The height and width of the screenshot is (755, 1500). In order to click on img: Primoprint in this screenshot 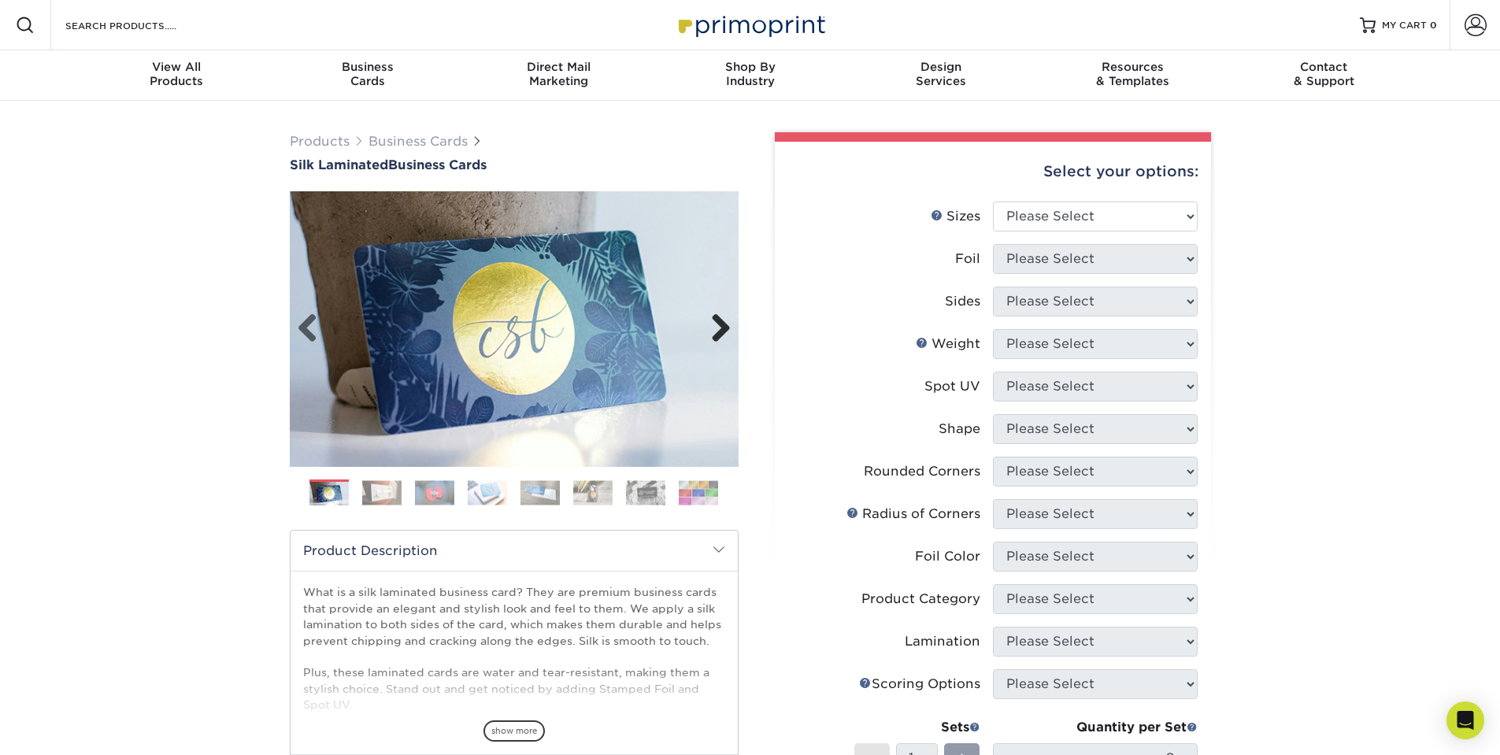, I will do `click(750, 24)`.